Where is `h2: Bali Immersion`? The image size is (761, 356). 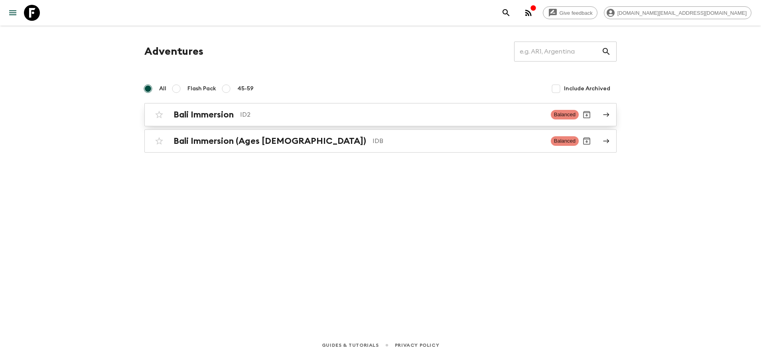
h2: Bali Immersion is located at coordinates (204, 115).